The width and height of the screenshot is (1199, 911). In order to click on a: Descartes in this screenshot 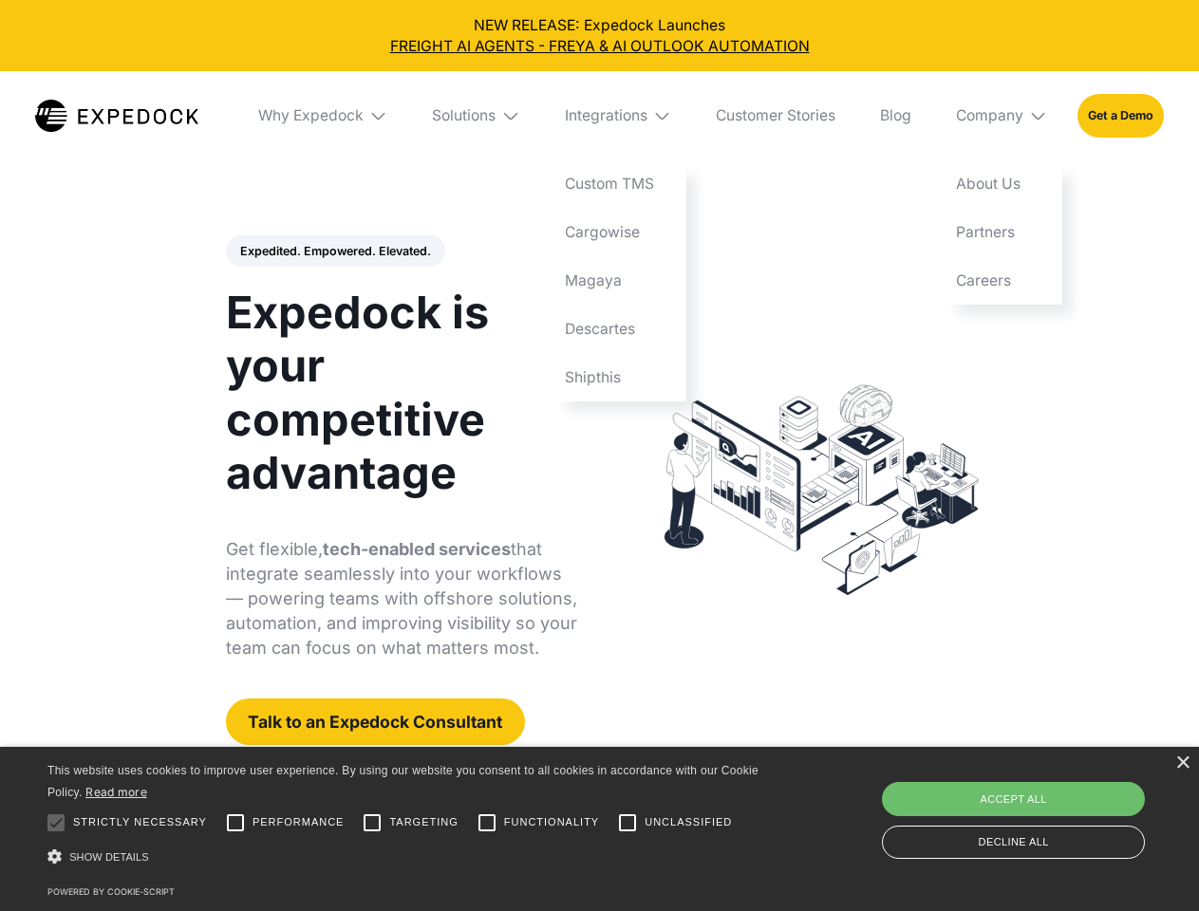, I will do `click(618, 328)`.